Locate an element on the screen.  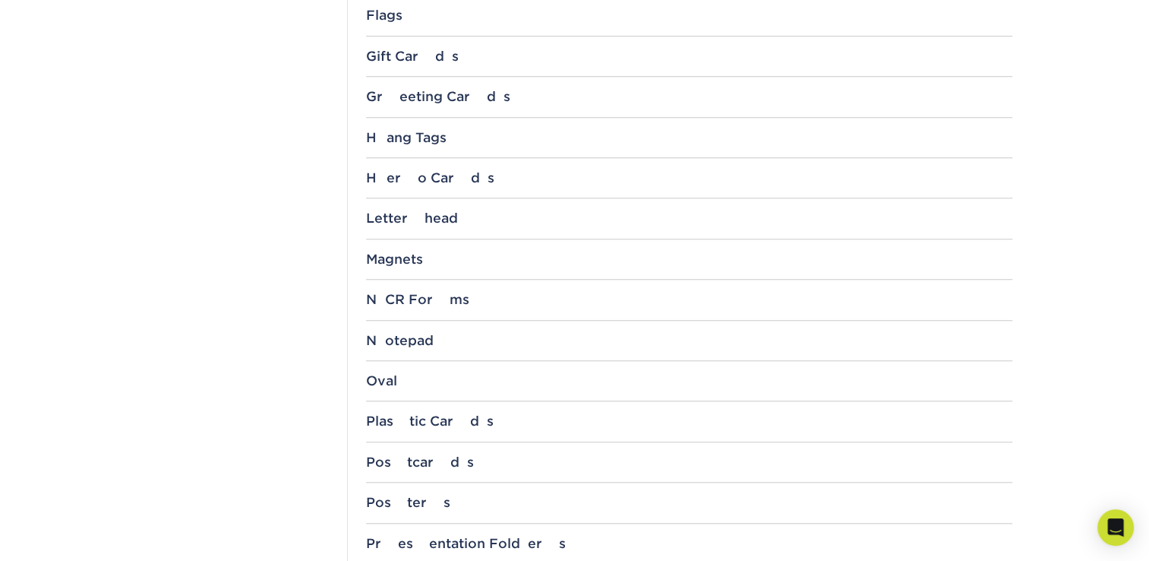
div: Plastic Cards is located at coordinates (689, 421).